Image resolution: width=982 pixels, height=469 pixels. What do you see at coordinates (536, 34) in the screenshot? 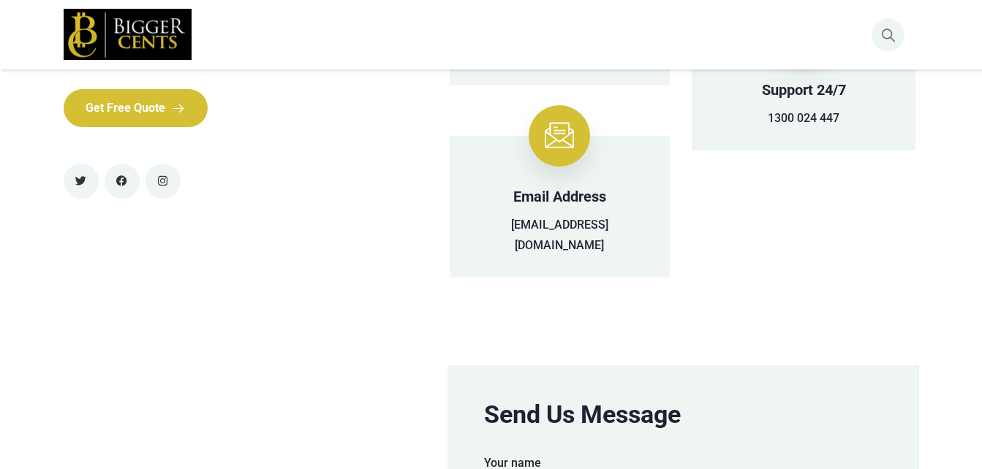
I see `span: Contact Bigger Cents` at bounding box center [536, 34].